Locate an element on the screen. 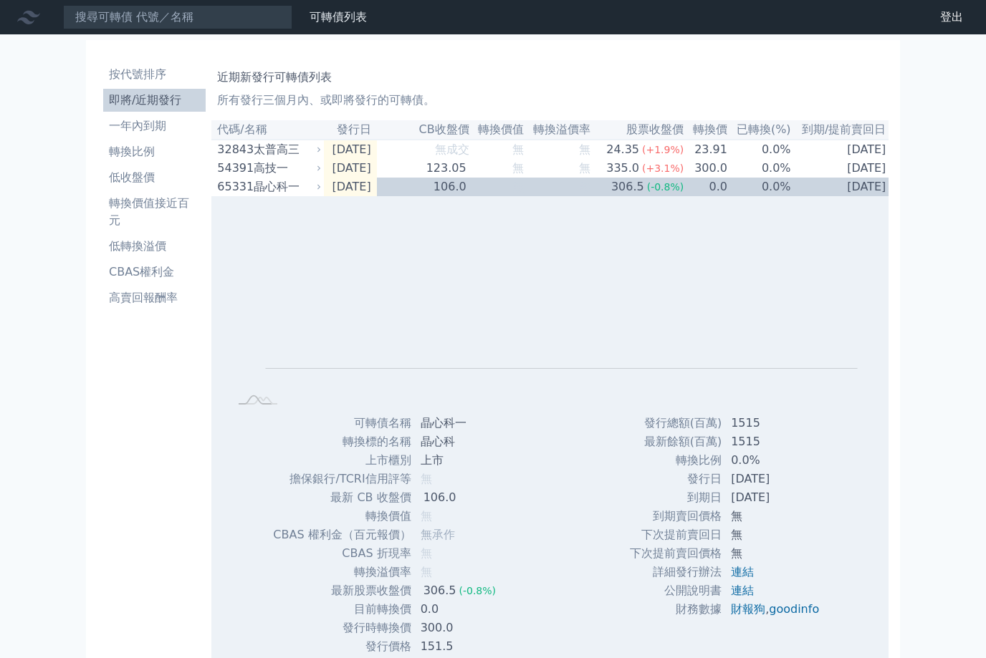 This screenshot has height=658, width=986. li: 低收盤價 is located at coordinates (154, 178).